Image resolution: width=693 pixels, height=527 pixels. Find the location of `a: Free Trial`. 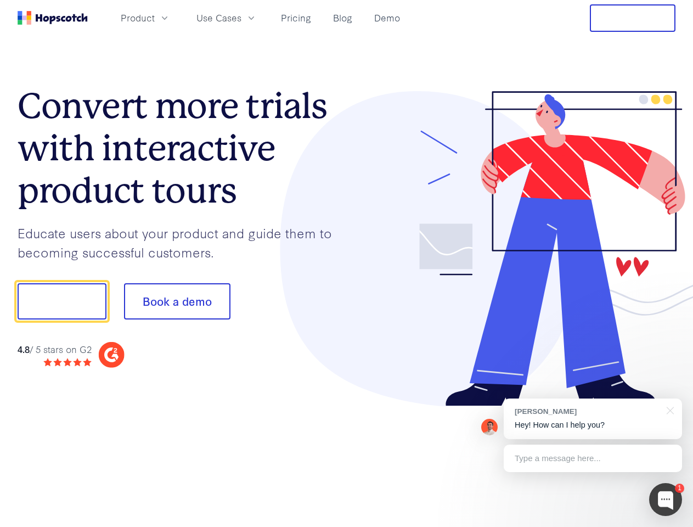

a: Free Trial is located at coordinates (632, 18).